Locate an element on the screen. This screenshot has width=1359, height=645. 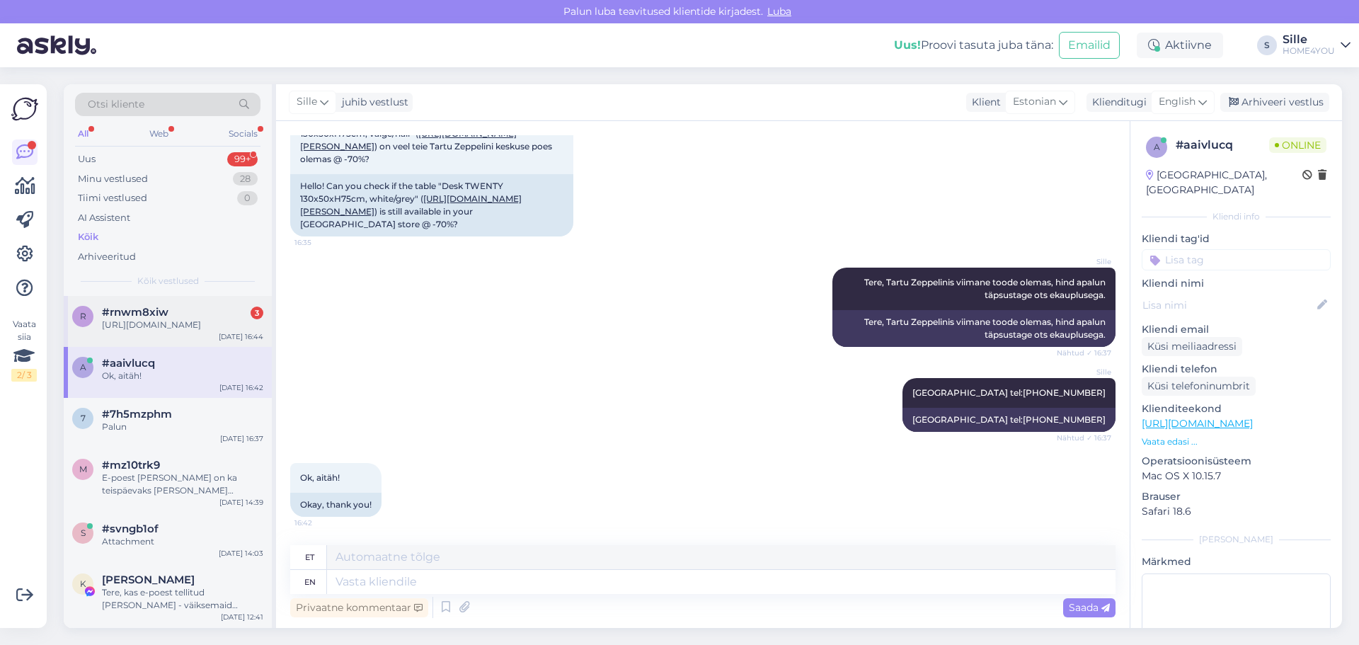
div: Aktiivne is located at coordinates (1180, 45).